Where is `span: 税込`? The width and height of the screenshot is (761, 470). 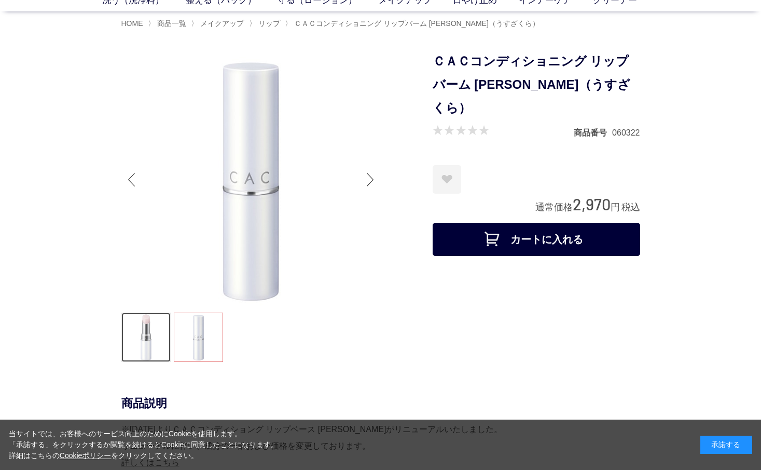
span: 税込 is located at coordinates (631, 207).